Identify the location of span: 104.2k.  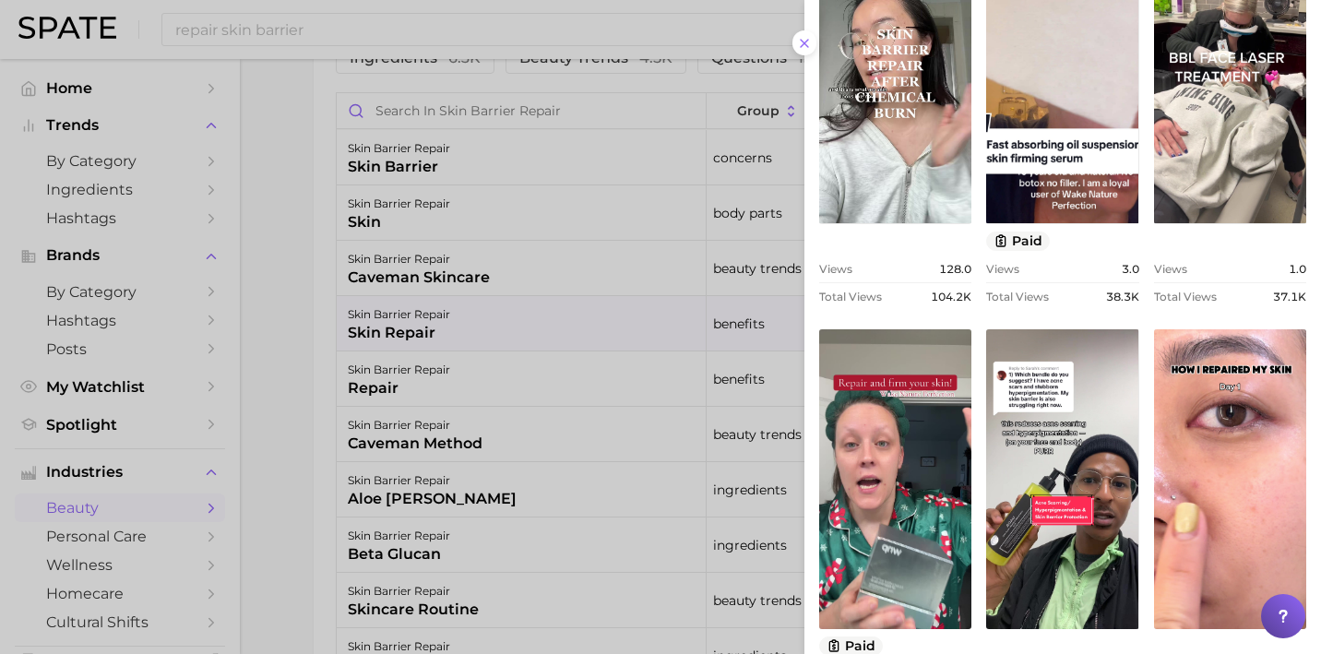
(951, 296).